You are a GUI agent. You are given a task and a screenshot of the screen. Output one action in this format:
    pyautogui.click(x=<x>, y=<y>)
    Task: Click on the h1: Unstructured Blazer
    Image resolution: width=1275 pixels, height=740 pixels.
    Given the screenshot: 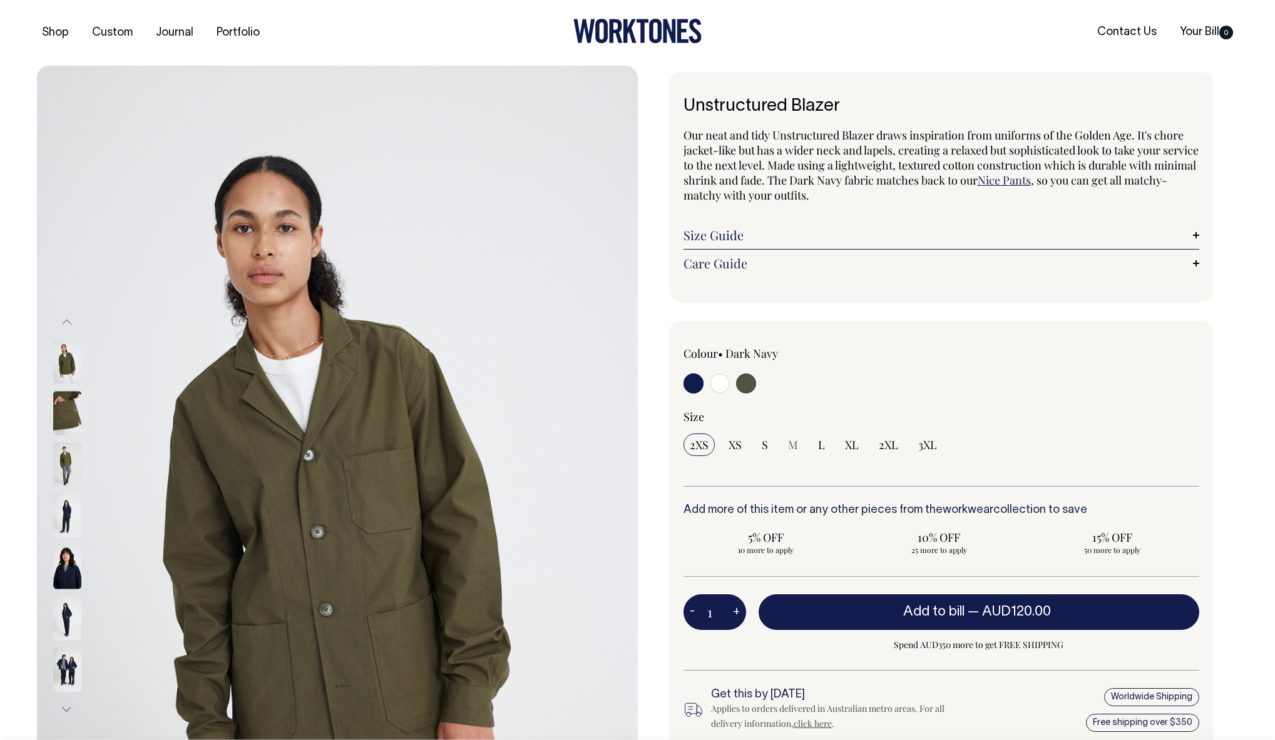 What is the action you would take?
    pyautogui.click(x=941, y=106)
    